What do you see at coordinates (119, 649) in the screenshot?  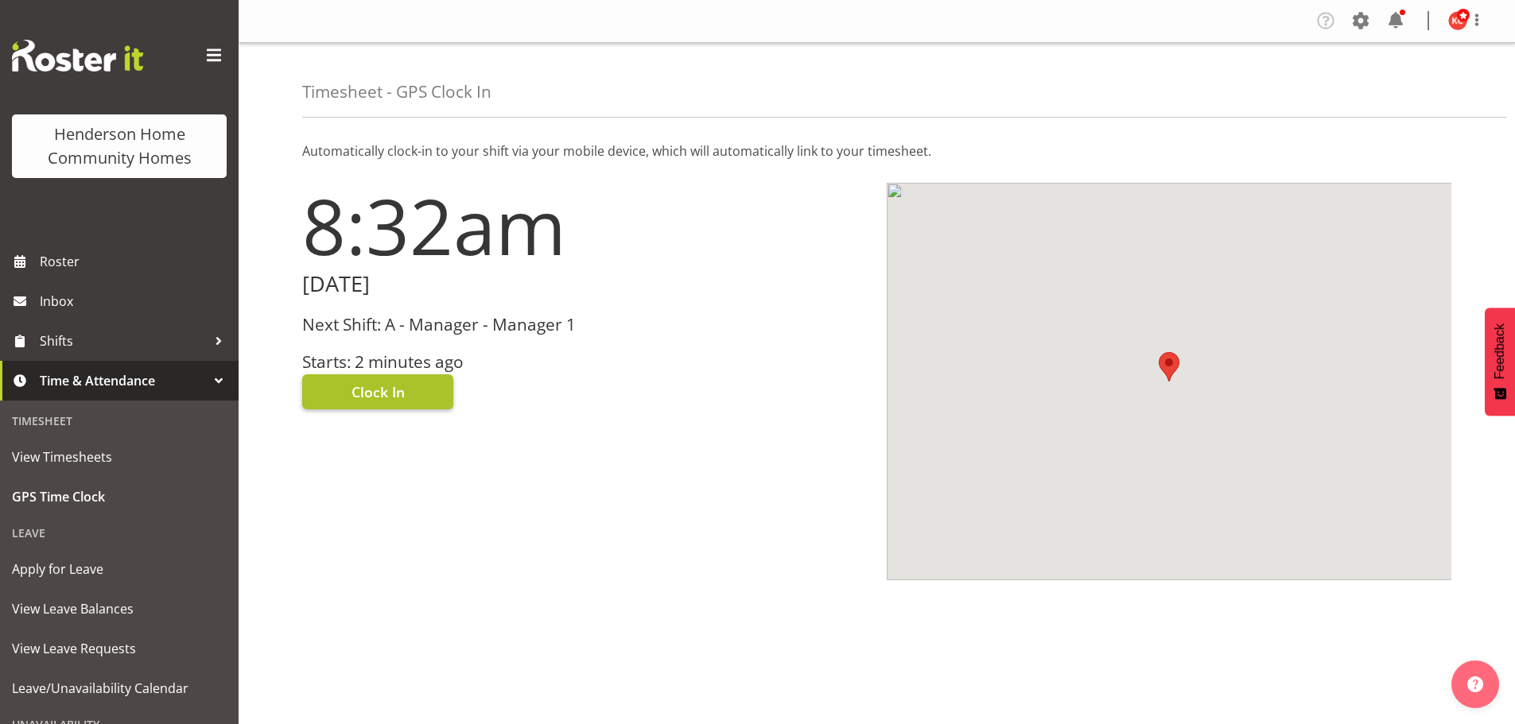 I see `span: View Leave Requests` at bounding box center [119, 649].